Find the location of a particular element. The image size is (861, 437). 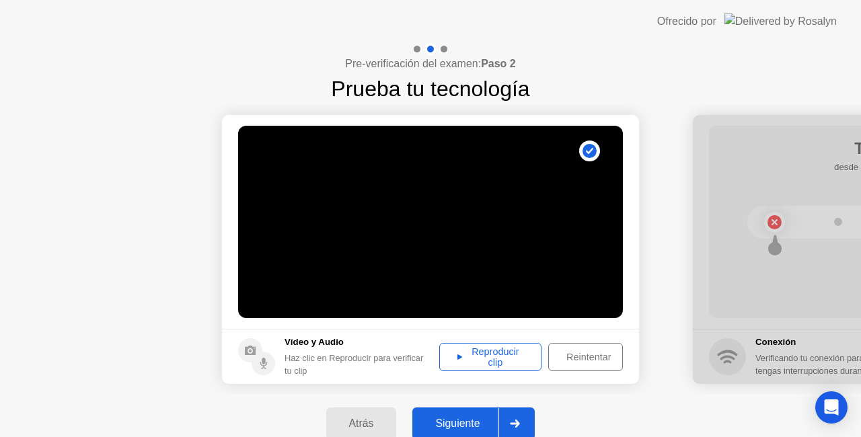

button: Reintentar is located at coordinates (585, 357).